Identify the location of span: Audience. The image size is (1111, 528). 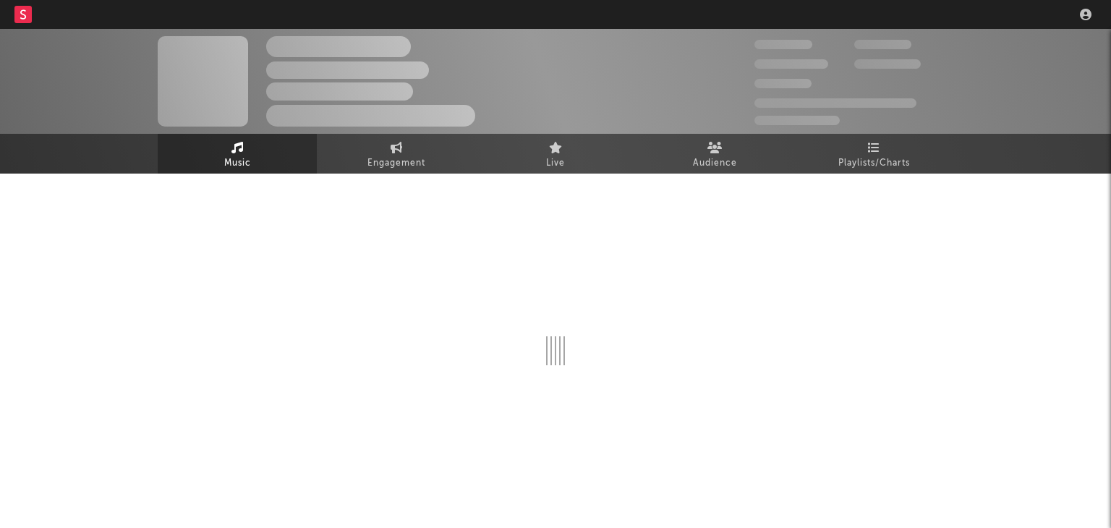
(714, 163).